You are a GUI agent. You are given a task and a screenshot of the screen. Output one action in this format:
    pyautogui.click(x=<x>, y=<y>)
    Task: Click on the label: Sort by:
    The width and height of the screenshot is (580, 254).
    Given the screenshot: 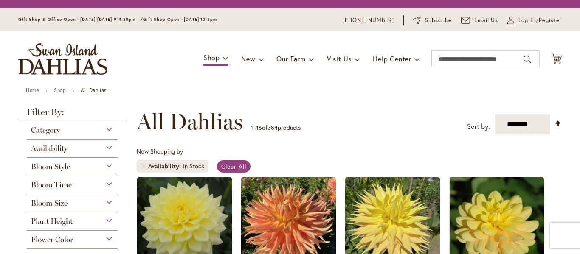 What is the action you would take?
    pyautogui.click(x=478, y=126)
    